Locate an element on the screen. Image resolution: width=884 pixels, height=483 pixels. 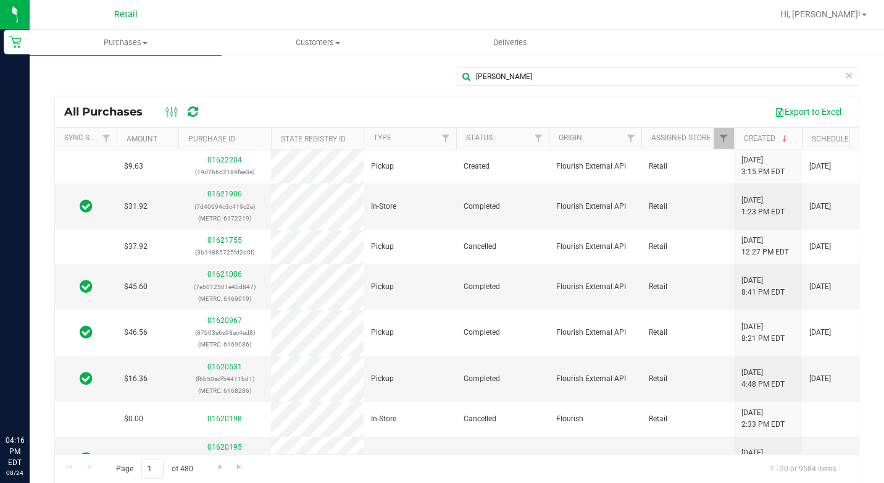
span: 1 - 20 of 9584 items is located at coordinates (804, 469).